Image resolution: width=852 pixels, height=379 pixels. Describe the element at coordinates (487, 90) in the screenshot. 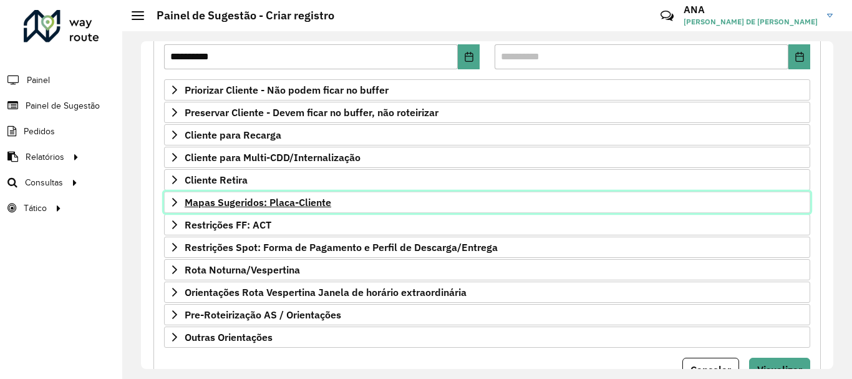

I see `a: Priorizar Cliente - Não podem ficar no buffer` at that location.